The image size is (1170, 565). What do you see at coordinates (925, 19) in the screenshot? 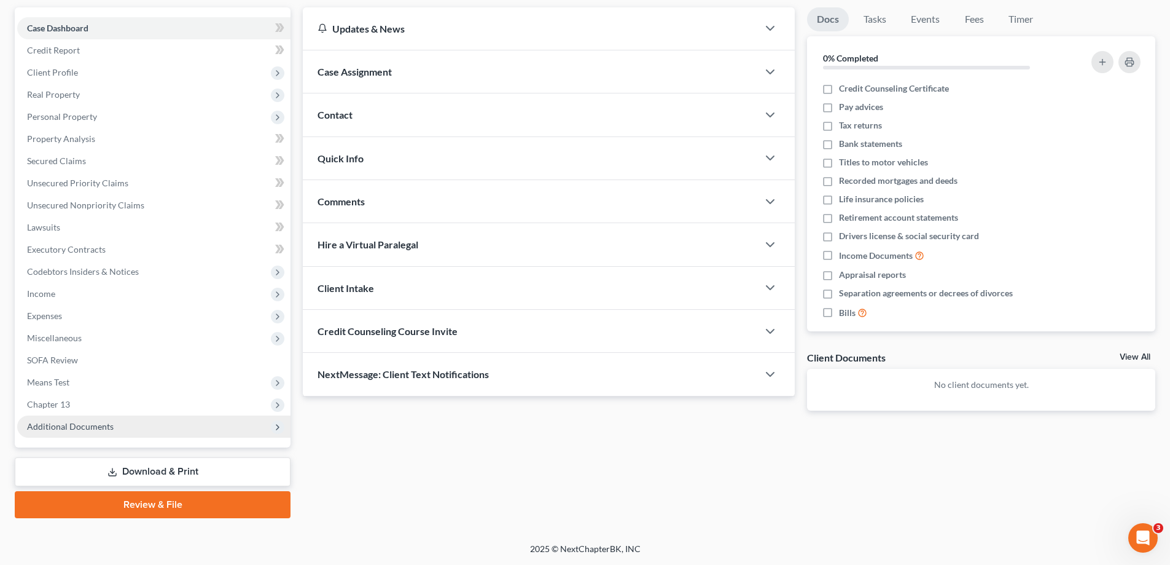
I see `a: Events` at bounding box center [925, 19].